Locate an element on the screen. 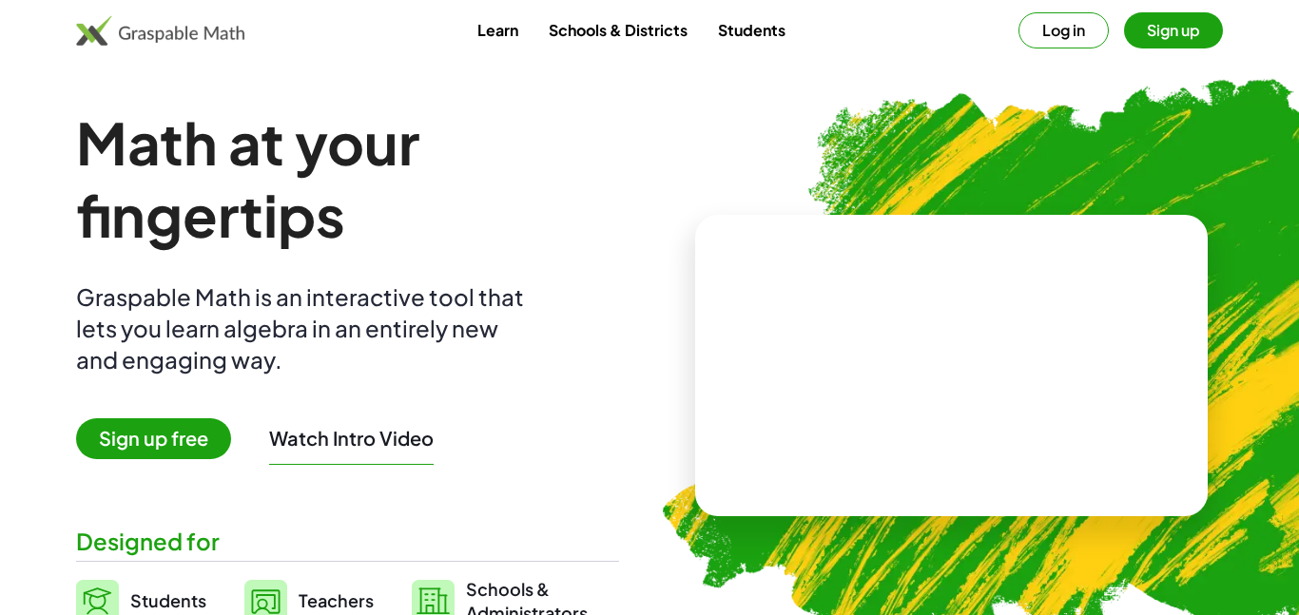 The image size is (1299, 615). video: What is this? This is dynamic math notation. Dynamic math notation plays a central role in how Gr... is located at coordinates (952, 366).